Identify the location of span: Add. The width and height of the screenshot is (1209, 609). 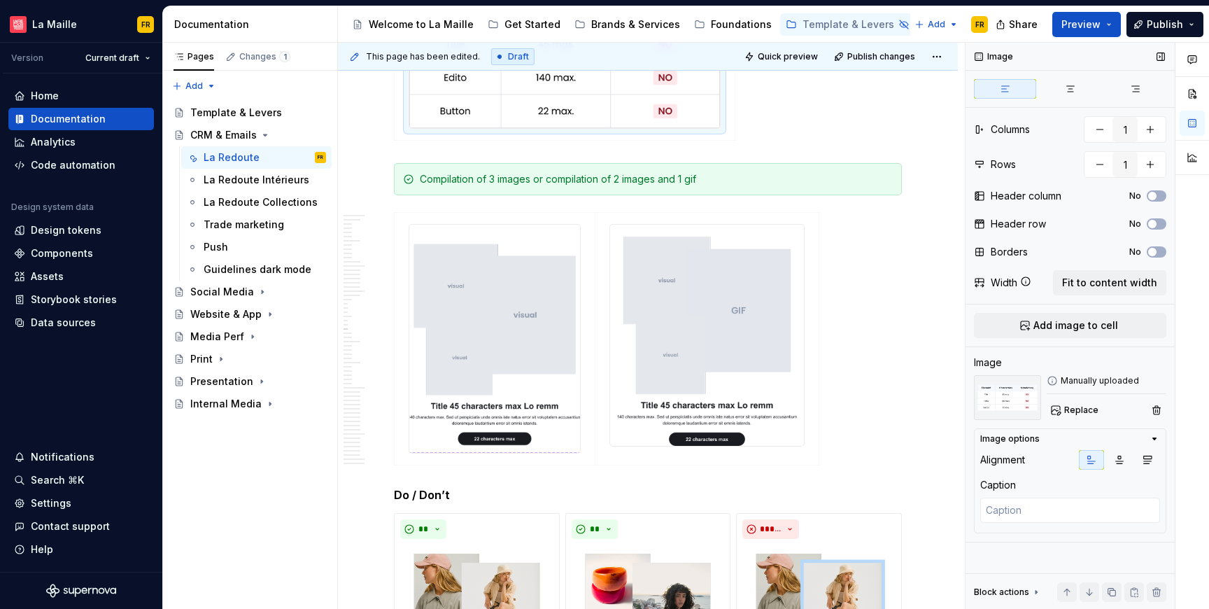
(194, 86).